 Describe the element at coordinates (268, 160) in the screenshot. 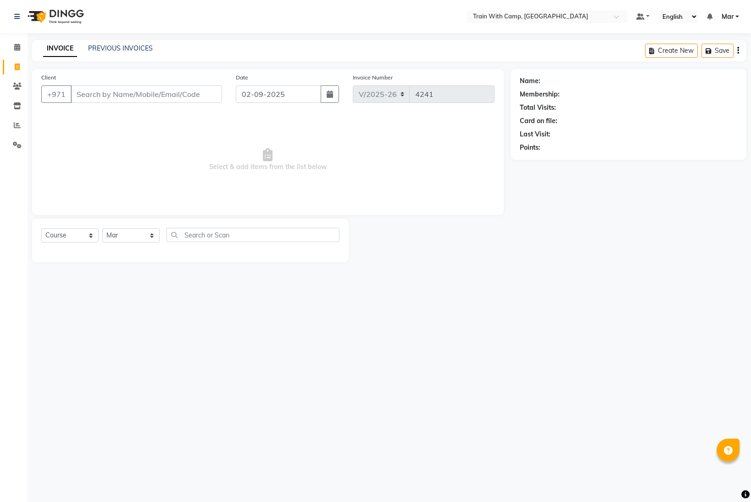

I see `span: Select & add items from the list below` at that location.